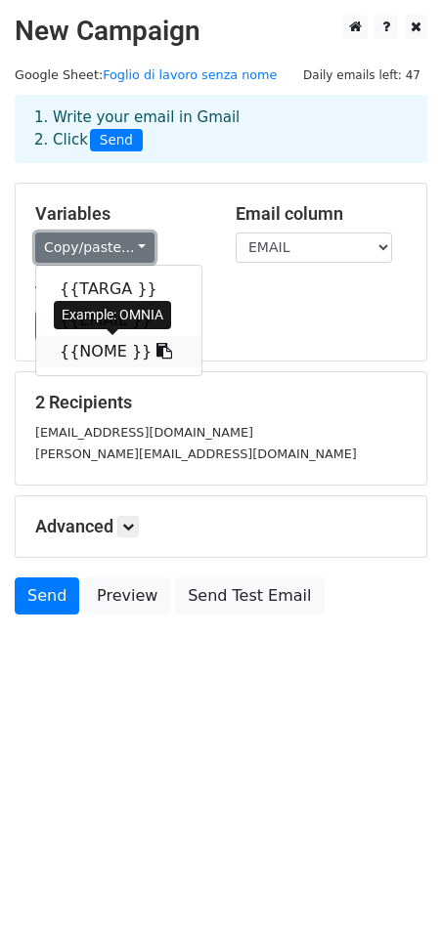  Describe the element at coordinates (393, 886) in the screenshot. I see `div: Widget chat` at that location.